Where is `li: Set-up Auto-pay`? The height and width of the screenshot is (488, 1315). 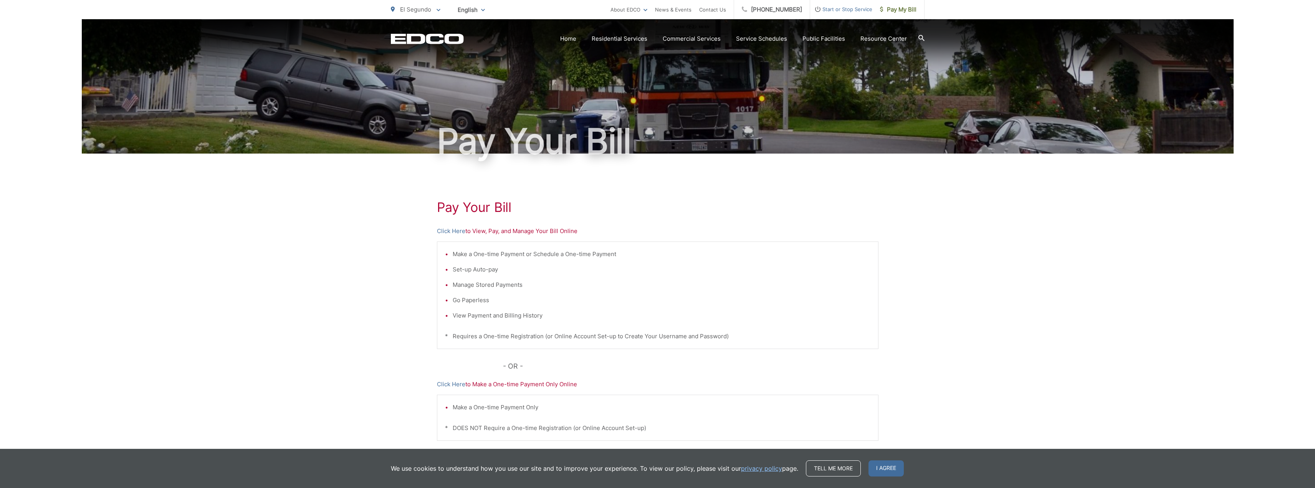 li: Set-up Auto-pay is located at coordinates (662, 270).